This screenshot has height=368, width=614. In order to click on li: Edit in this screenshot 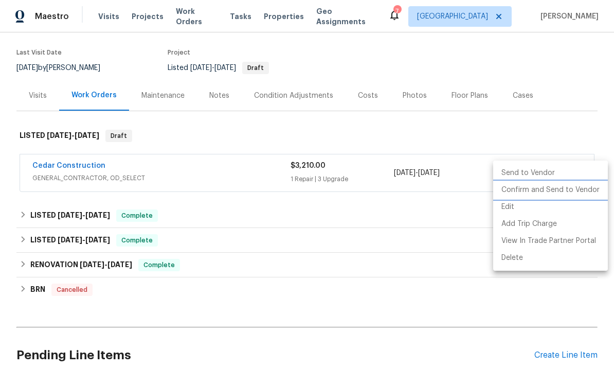, I will do `click(551, 207)`.